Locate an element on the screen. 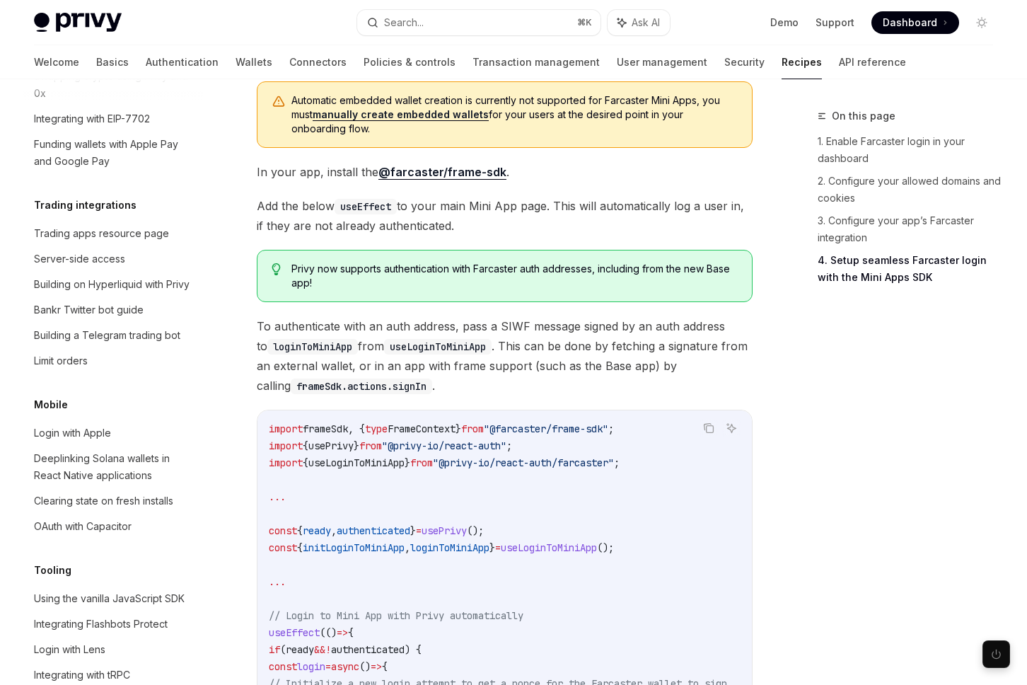 The height and width of the screenshot is (685, 1027). span: Ask AI is located at coordinates (646, 23).